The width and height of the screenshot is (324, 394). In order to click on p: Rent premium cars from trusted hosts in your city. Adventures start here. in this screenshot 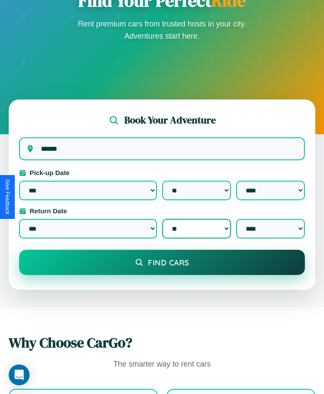, I will do `click(162, 30)`.